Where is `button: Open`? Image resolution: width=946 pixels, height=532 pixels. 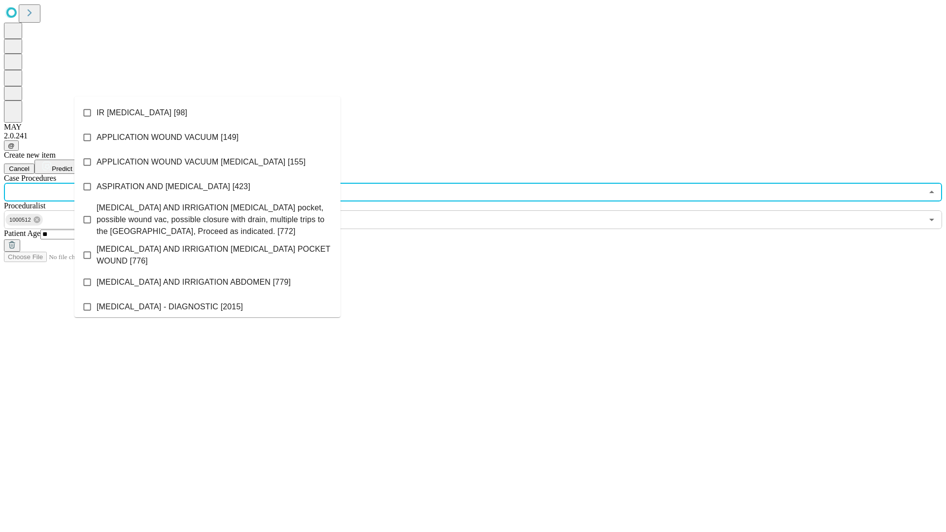 button: Open is located at coordinates (932, 220).